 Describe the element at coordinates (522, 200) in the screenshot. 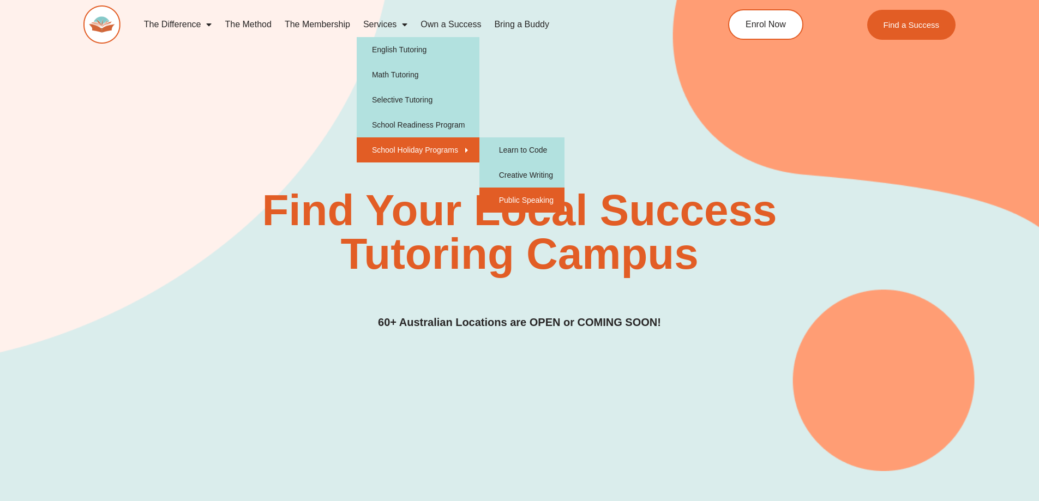

I see `a: Public Speaking` at that location.